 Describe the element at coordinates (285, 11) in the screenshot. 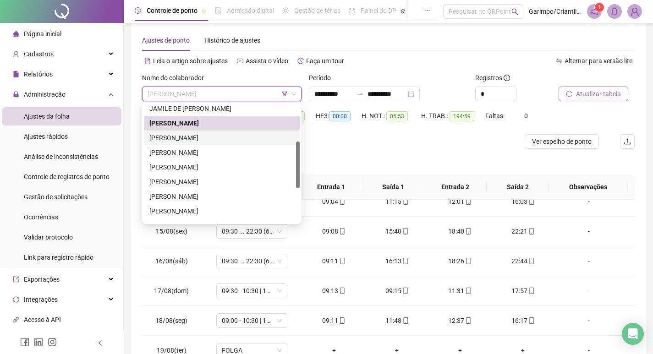

I see `span: sun` at that location.